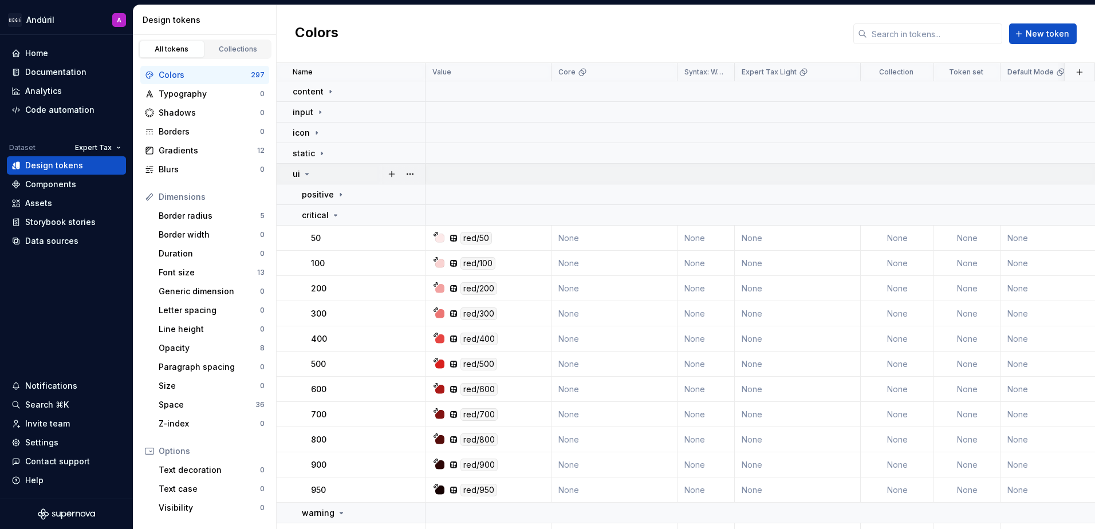  What do you see at coordinates (204, 170) in the screenshot?
I see `a: Blurs0` at bounding box center [204, 170].